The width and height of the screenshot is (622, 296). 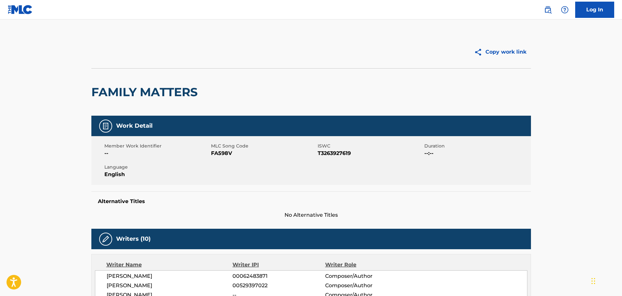 I want to click on div: Drag, so click(x=593, y=281).